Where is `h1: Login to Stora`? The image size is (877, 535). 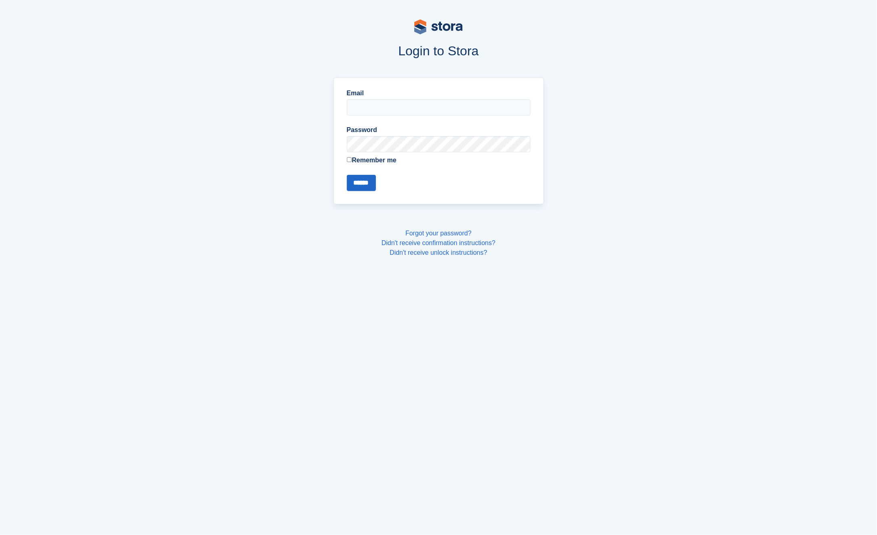
h1: Login to Stora is located at coordinates (439, 51).